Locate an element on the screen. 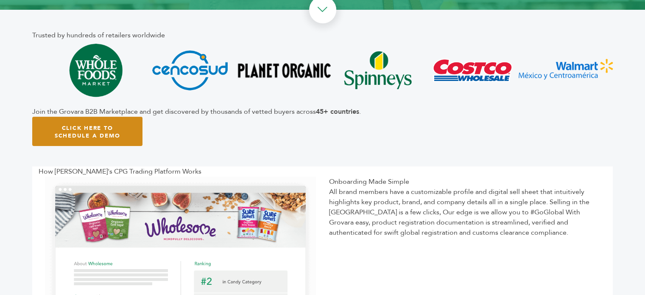 The image size is (645, 295). div: Onboarding Made Simple is located at coordinates (464, 181).